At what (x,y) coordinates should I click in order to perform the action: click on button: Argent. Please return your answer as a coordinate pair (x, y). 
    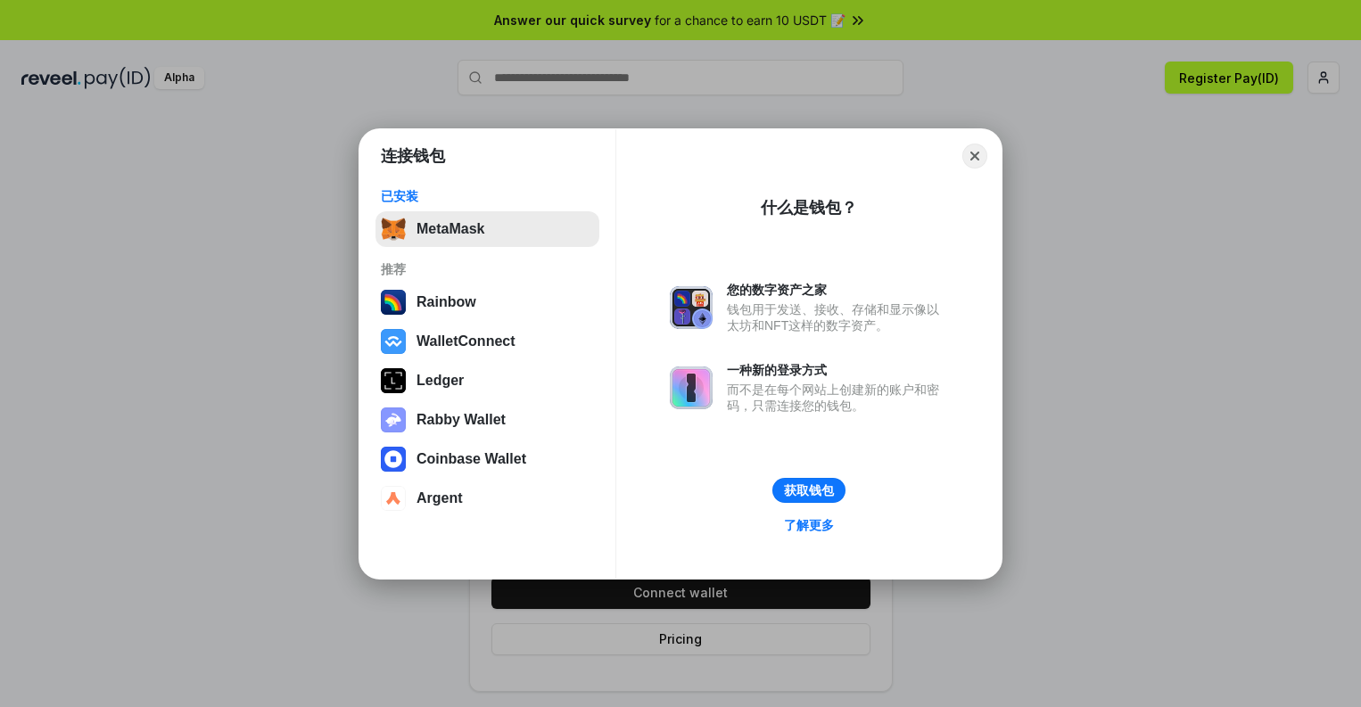
    Looking at the image, I should click on (487, 499).